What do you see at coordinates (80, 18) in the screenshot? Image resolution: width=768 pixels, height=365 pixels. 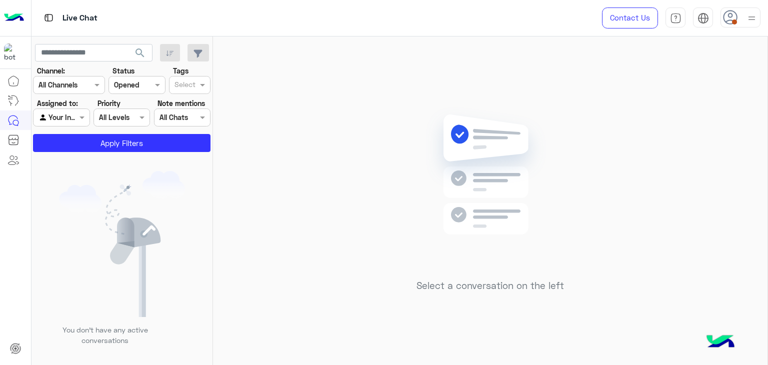 I see `p: Live Chat` at bounding box center [80, 18].